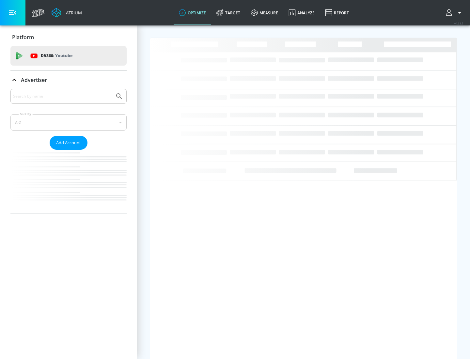 This screenshot has width=470, height=359. I want to click on button: Add Account, so click(69, 143).